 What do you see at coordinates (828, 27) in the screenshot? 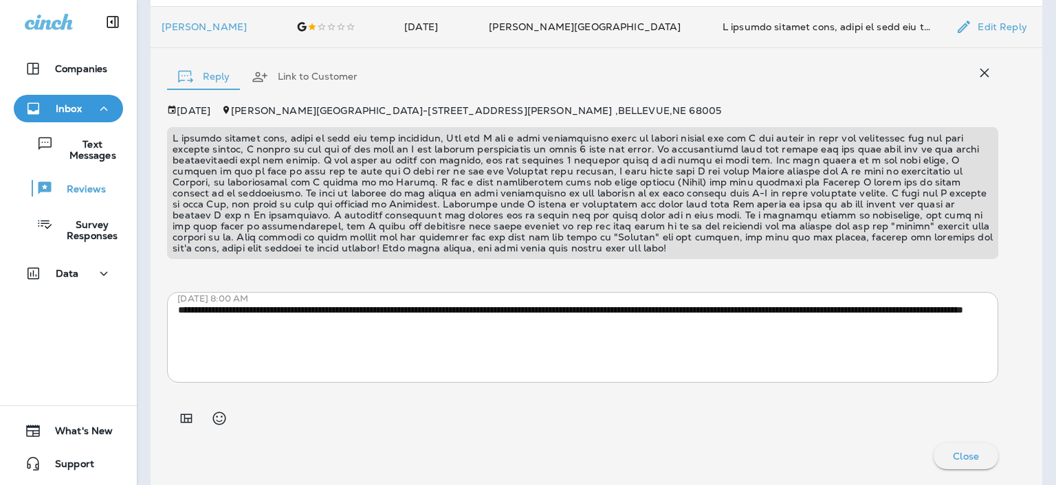
I see `div: I started working here, after an hour and half interview, Jay and I had a long conversation about...` at bounding box center [828, 27].